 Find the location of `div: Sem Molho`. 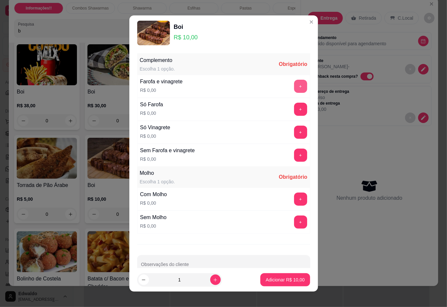

div: Sem Molho is located at coordinates (153, 217).